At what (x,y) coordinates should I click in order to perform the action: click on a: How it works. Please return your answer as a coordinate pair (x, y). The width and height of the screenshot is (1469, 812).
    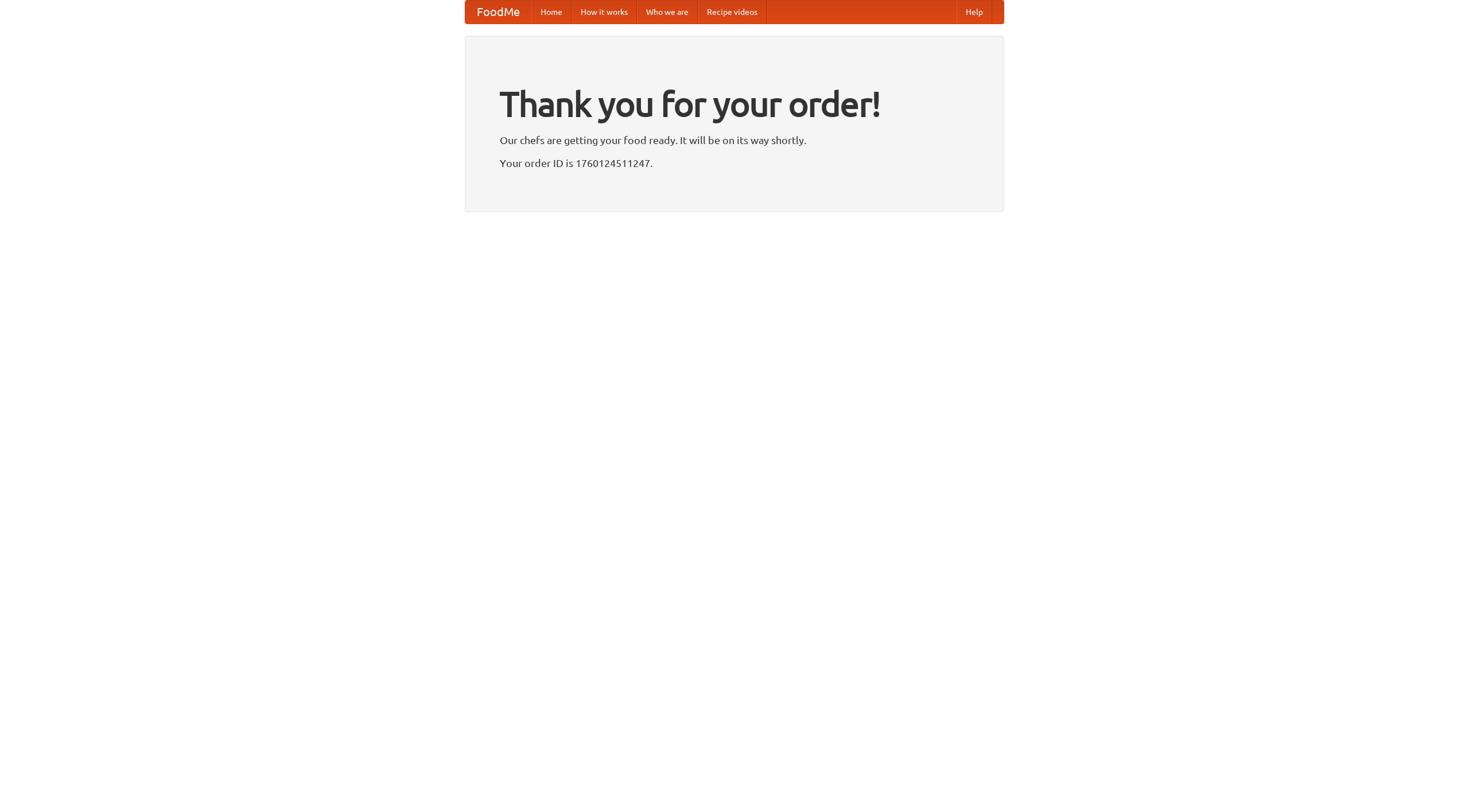
    Looking at the image, I should click on (604, 12).